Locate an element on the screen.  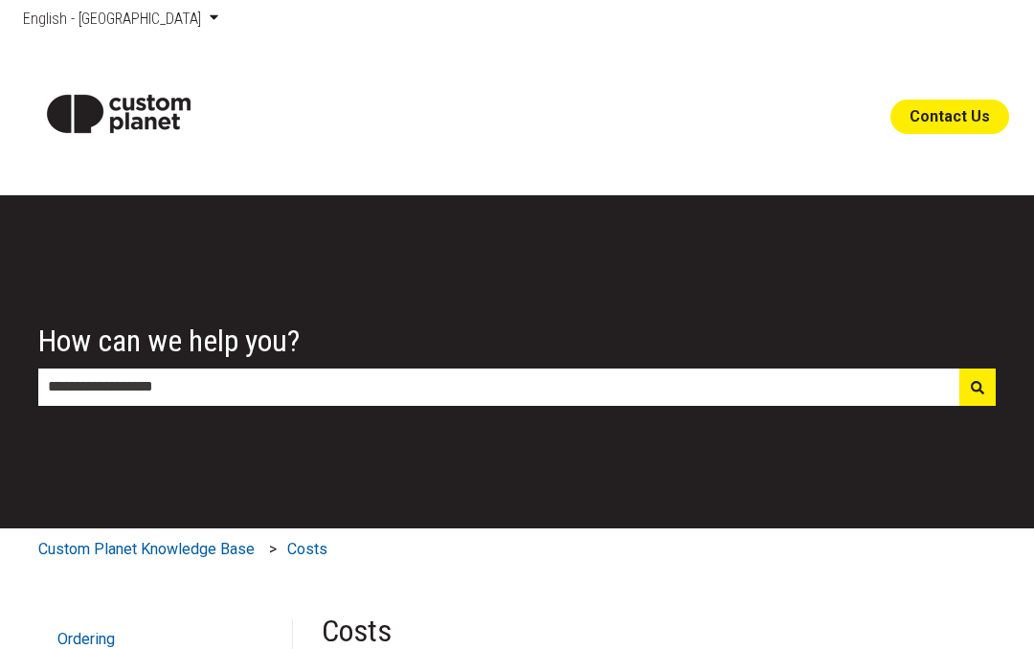
a: Custom Planet Knowledge Base is located at coordinates (146, 549).